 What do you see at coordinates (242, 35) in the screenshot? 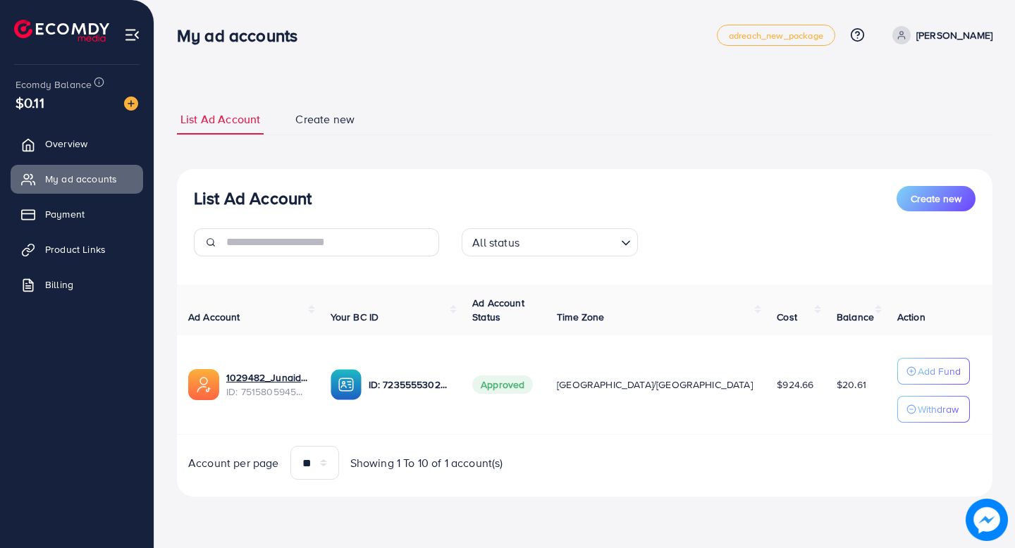
I see `h3: My ad accounts` at bounding box center [242, 35].